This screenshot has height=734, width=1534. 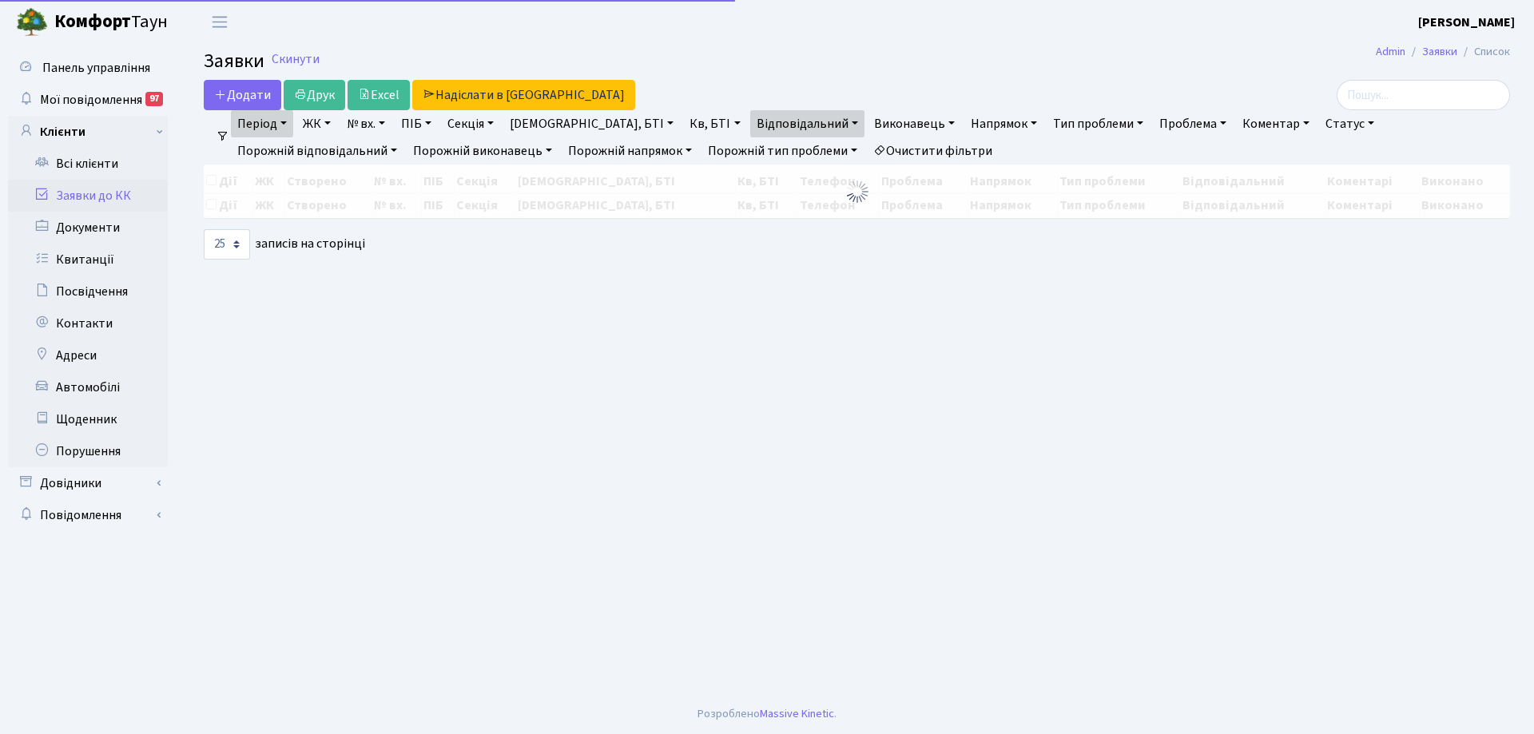 What do you see at coordinates (284, 244) in the screenshot?
I see `label: записів на сторінці` at bounding box center [284, 244].